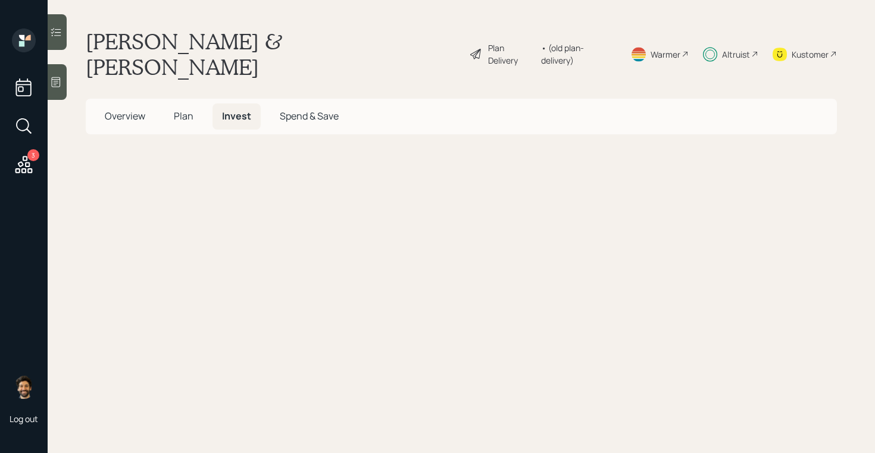 The width and height of the screenshot is (875, 453). Describe the element at coordinates (183, 116) in the screenshot. I see `span: Plan` at that location.